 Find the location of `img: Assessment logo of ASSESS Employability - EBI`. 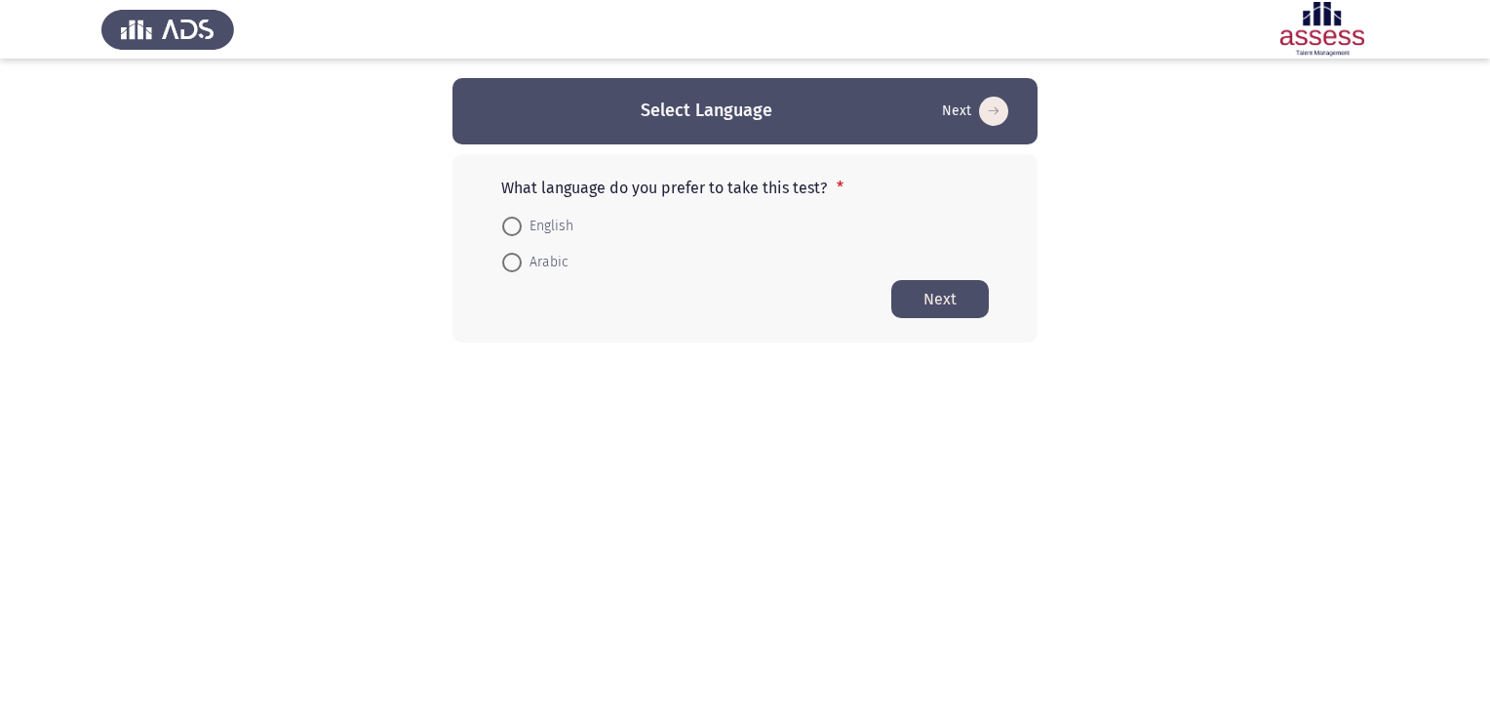

img: Assessment logo of ASSESS Employability - EBI is located at coordinates (1323, 29).